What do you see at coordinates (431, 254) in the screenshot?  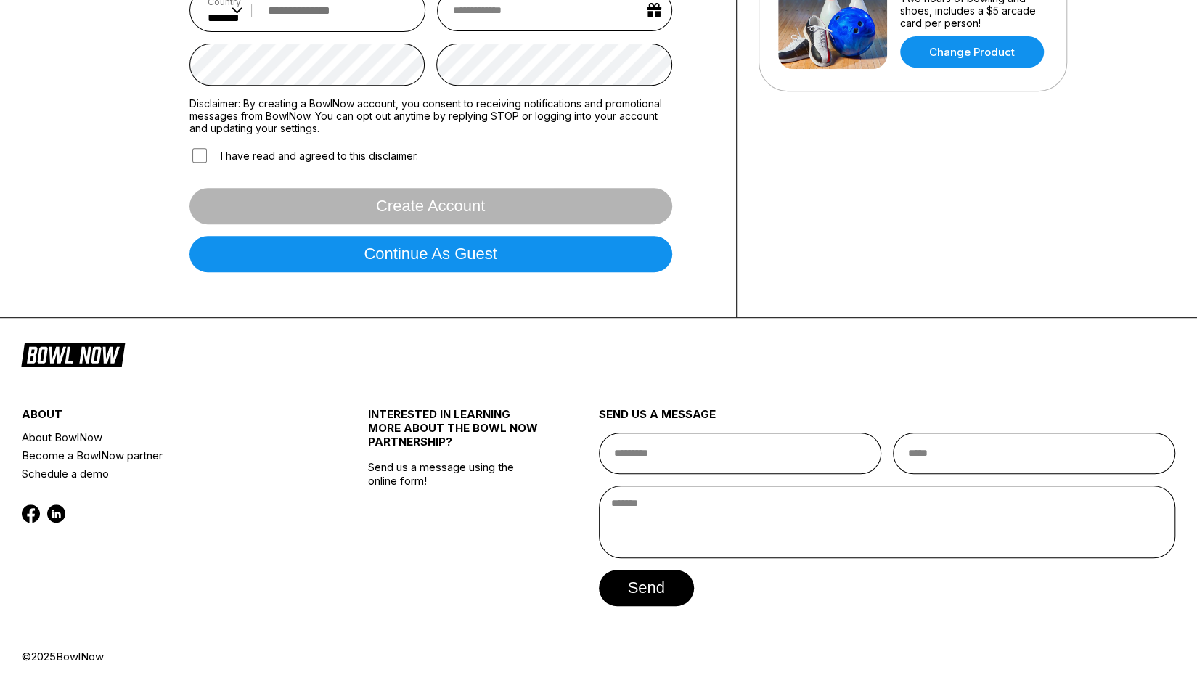 I see `button: Continue as guest` at bounding box center [431, 254].